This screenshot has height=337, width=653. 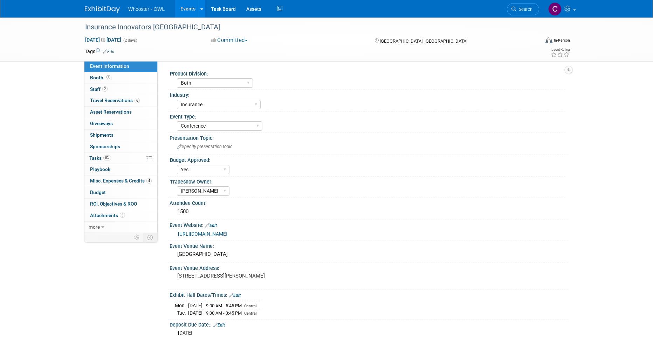 What do you see at coordinates (150, 238) in the screenshot?
I see `td: Toggle Event Tabs` at bounding box center [150, 238].